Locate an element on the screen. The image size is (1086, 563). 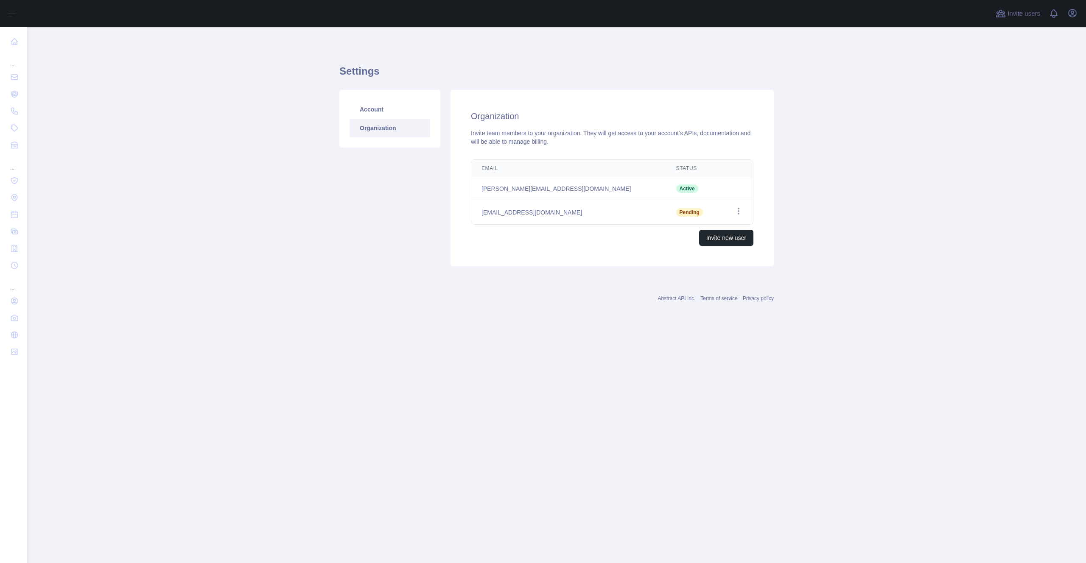
div: Invite team members to your organization. They will get access to your account's APIs, documentat... is located at coordinates (612, 137).